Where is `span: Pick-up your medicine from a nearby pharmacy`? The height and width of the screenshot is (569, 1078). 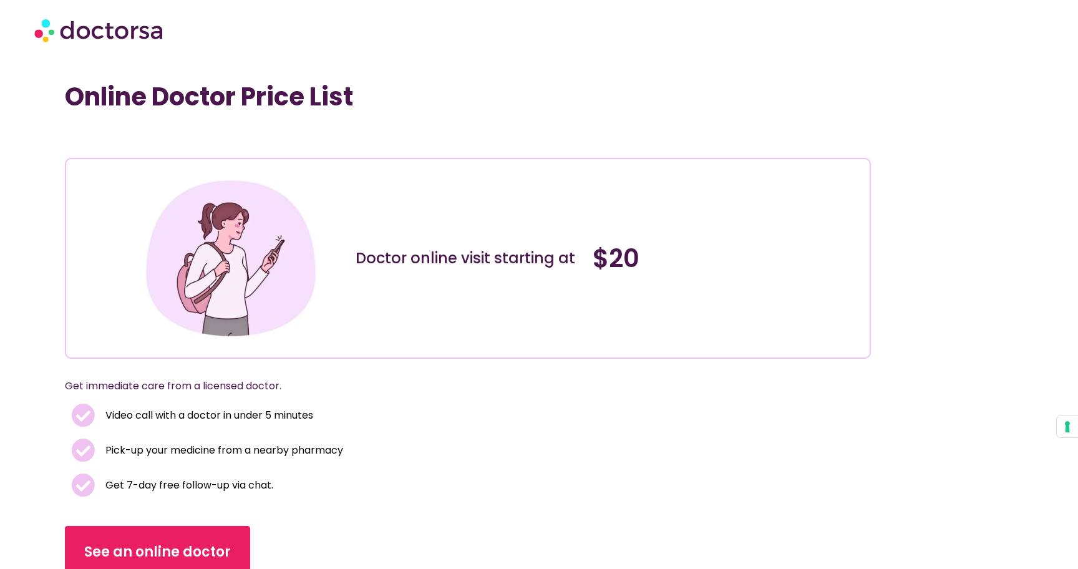 span: Pick-up your medicine from a nearby pharmacy is located at coordinates (223, 450).